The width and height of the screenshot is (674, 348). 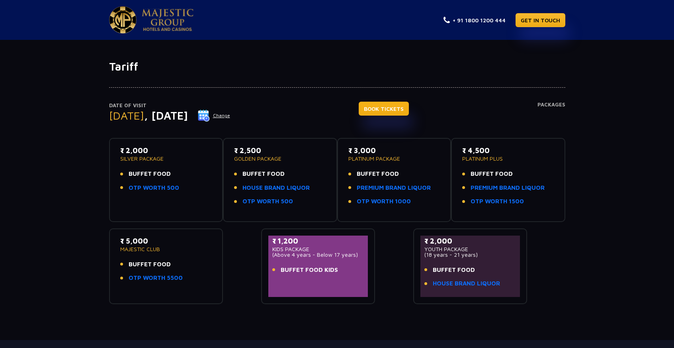 I want to click on a: BOOK TICKETS, so click(x=384, y=108).